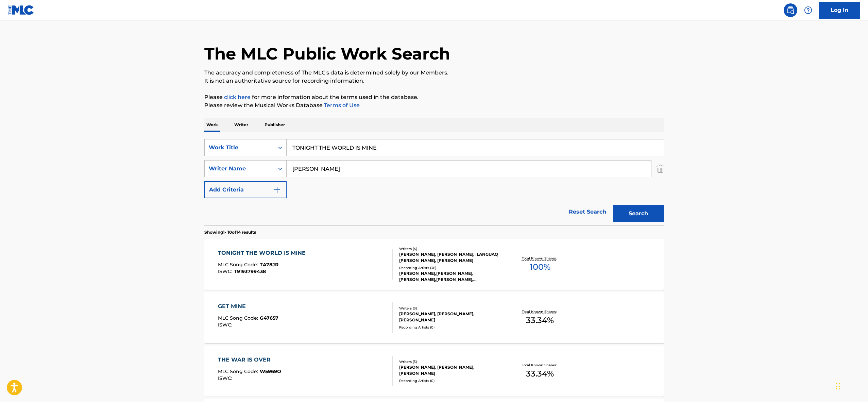 This screenshot has width=868, height=402. I want to click on p: The accuracy and completeness of The MLC's data is determined solely by our Members., so click(434, 73).